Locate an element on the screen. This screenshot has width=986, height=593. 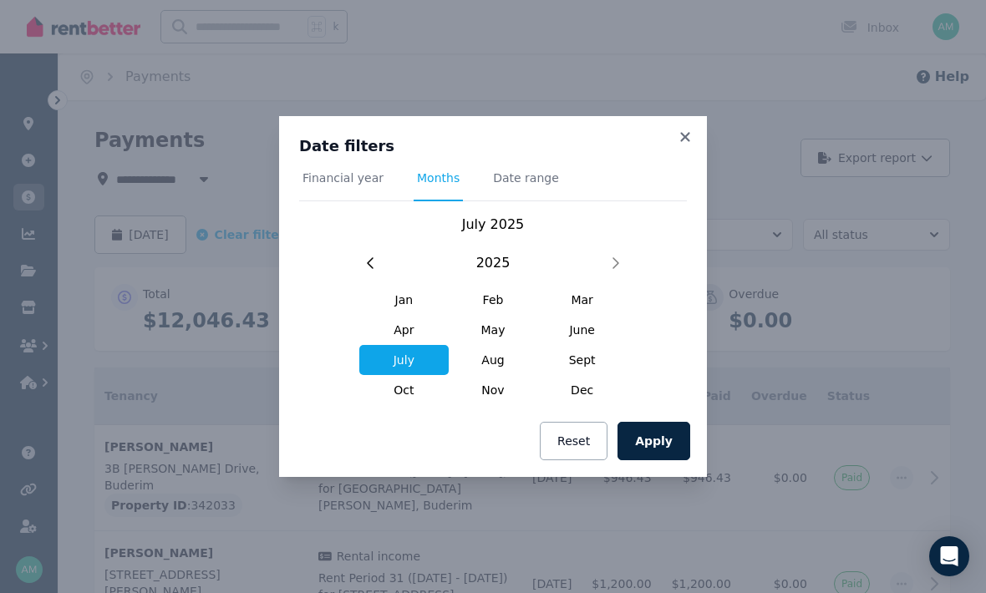
span: July 2025 is located at coordinates (493, 224).